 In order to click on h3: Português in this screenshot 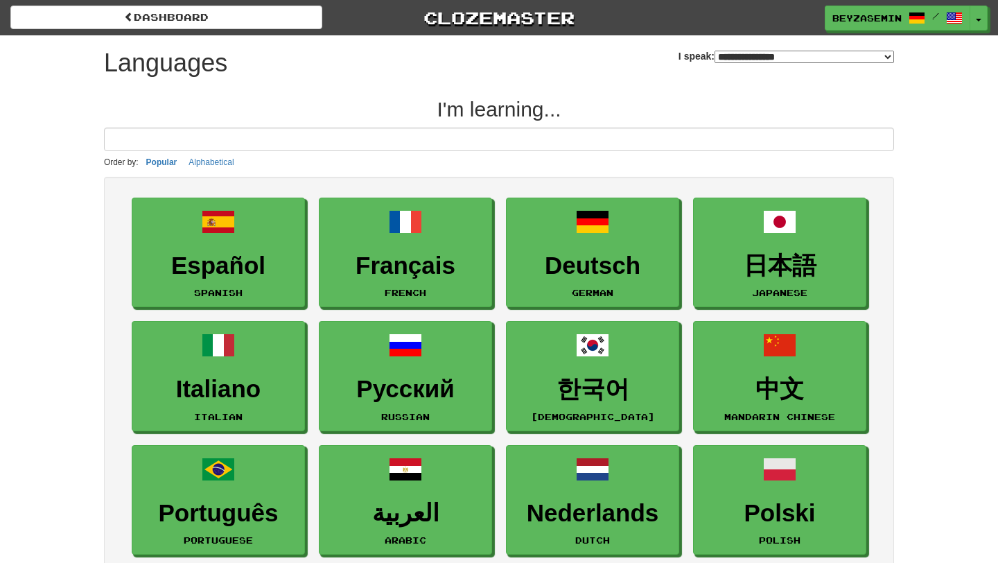, I will do `click(218, 513)`.